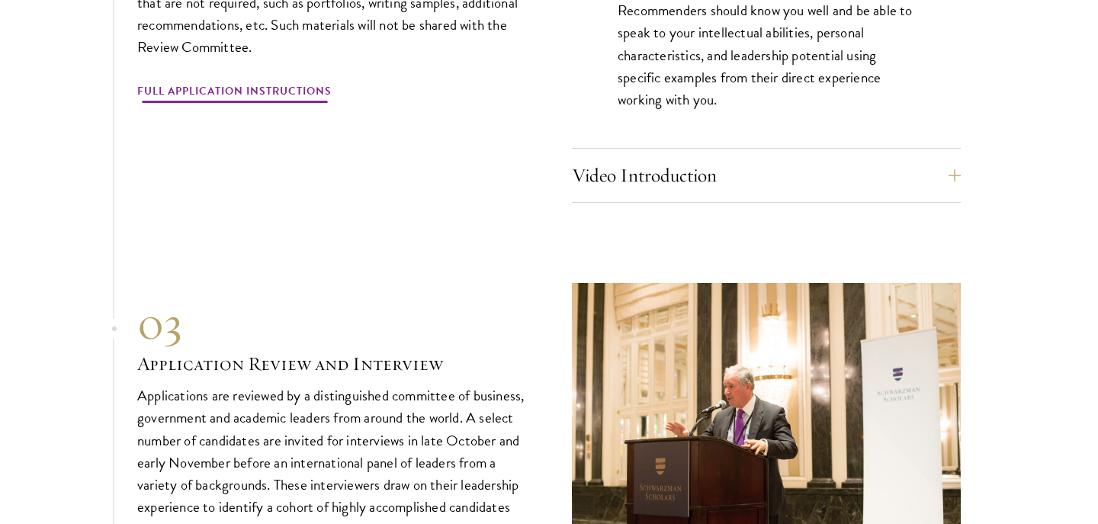 The width and height of the screenshot is (1098, 524). I want to click on button: Video Introduction, so click(766, 175).